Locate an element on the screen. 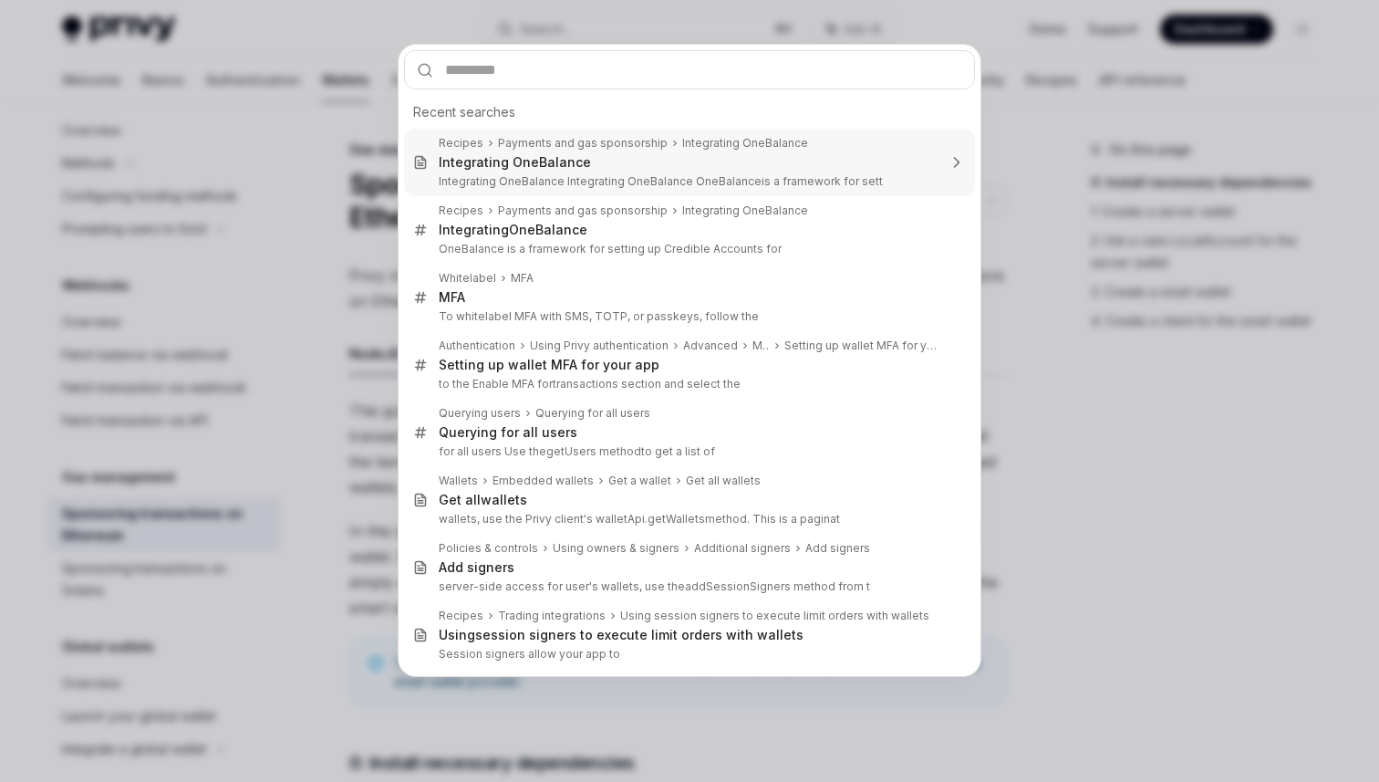 This screenshot has height=782, width=1379. b: Wallets is located at coordinates (685, 518).